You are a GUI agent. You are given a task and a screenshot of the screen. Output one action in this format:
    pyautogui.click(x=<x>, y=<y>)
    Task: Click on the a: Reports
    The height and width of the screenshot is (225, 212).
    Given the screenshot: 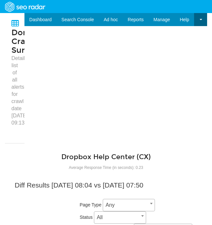 What is the action you would take?
    pyautogui.click(x=136, y=20)
    